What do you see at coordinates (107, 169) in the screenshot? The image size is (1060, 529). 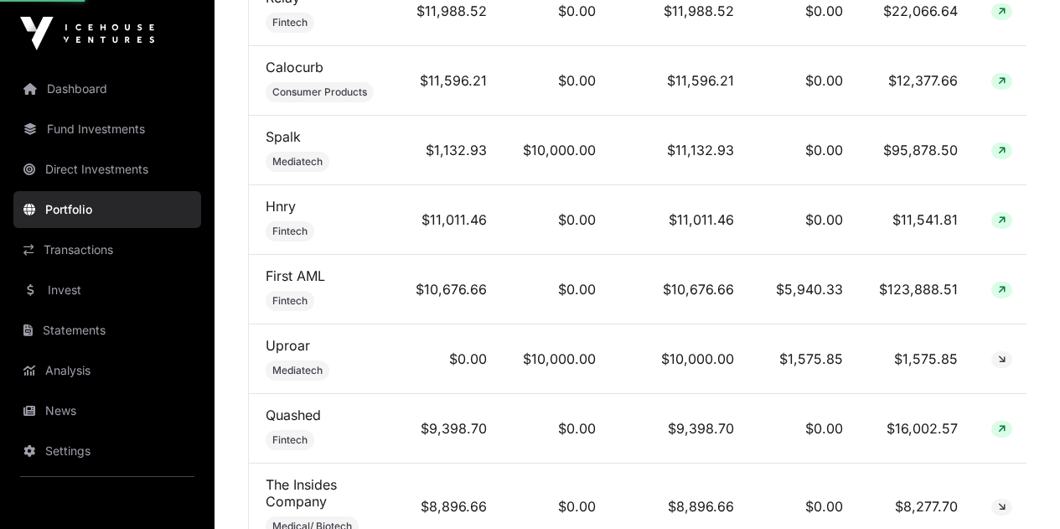 I see `a: Direct Investments` at bounding box center [107, 169].